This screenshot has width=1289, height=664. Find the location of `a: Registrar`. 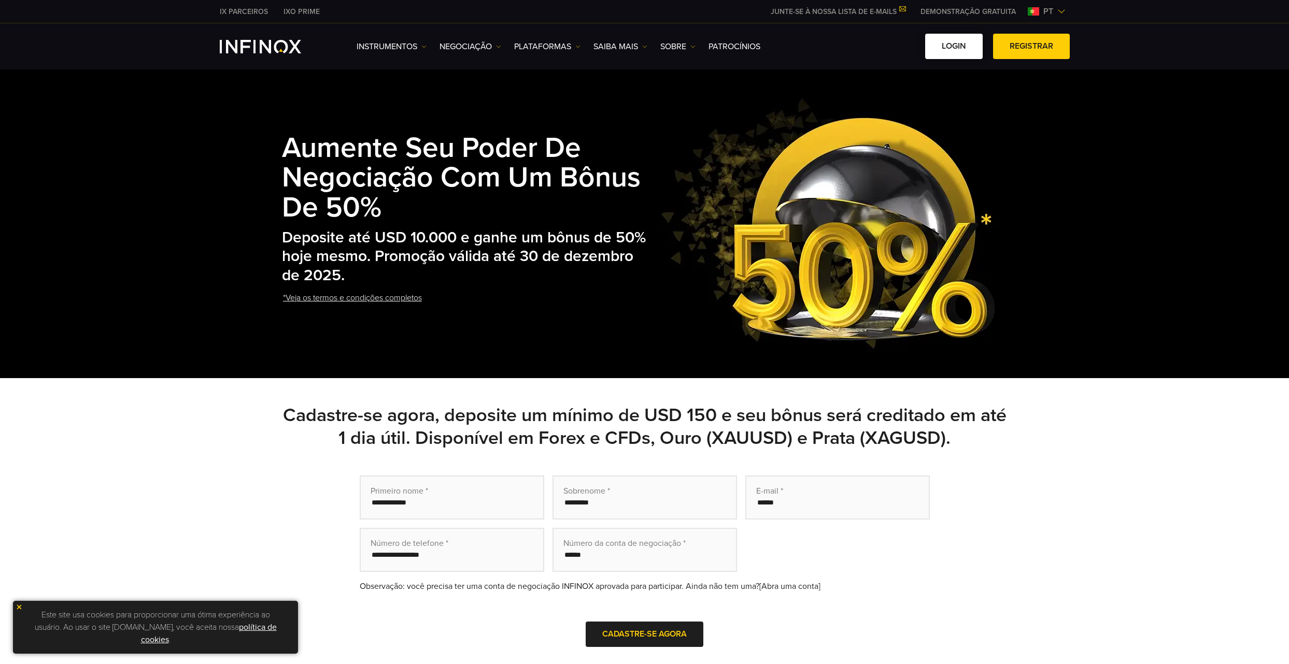

a: Registrar is located at coordinates (1031, 46).